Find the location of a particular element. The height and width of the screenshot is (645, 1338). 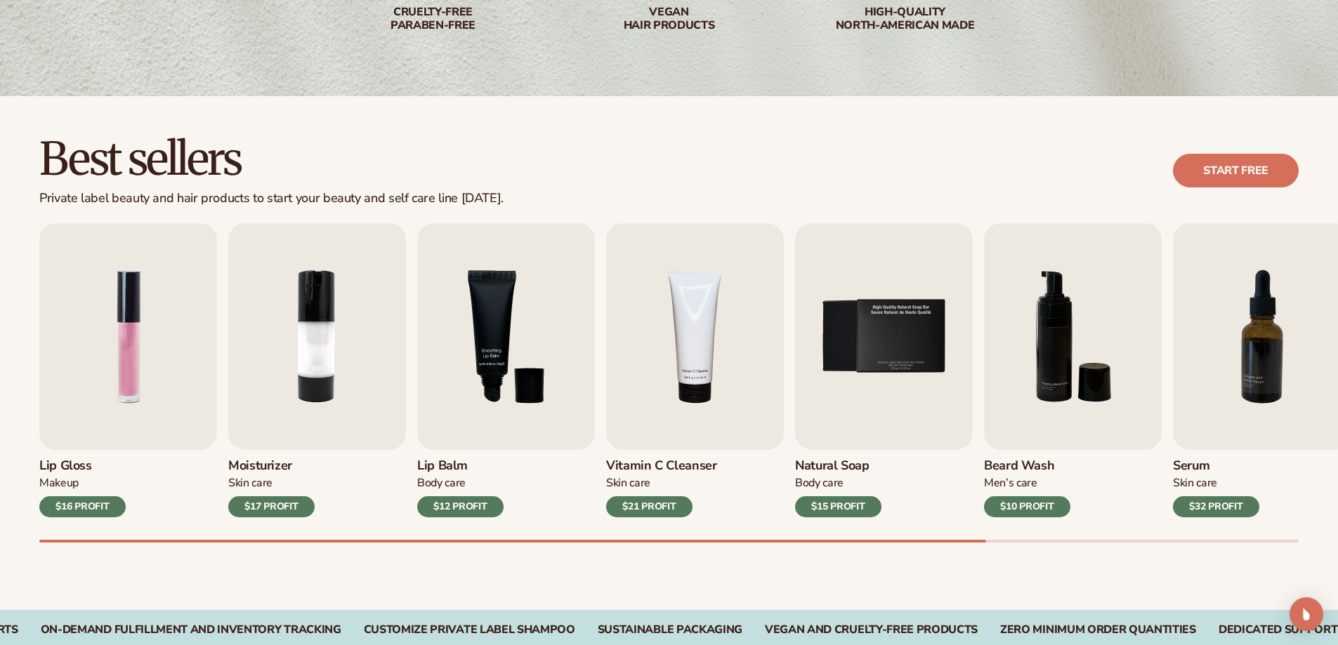

a: 3 / 9 is located at coordinates (506, 370).